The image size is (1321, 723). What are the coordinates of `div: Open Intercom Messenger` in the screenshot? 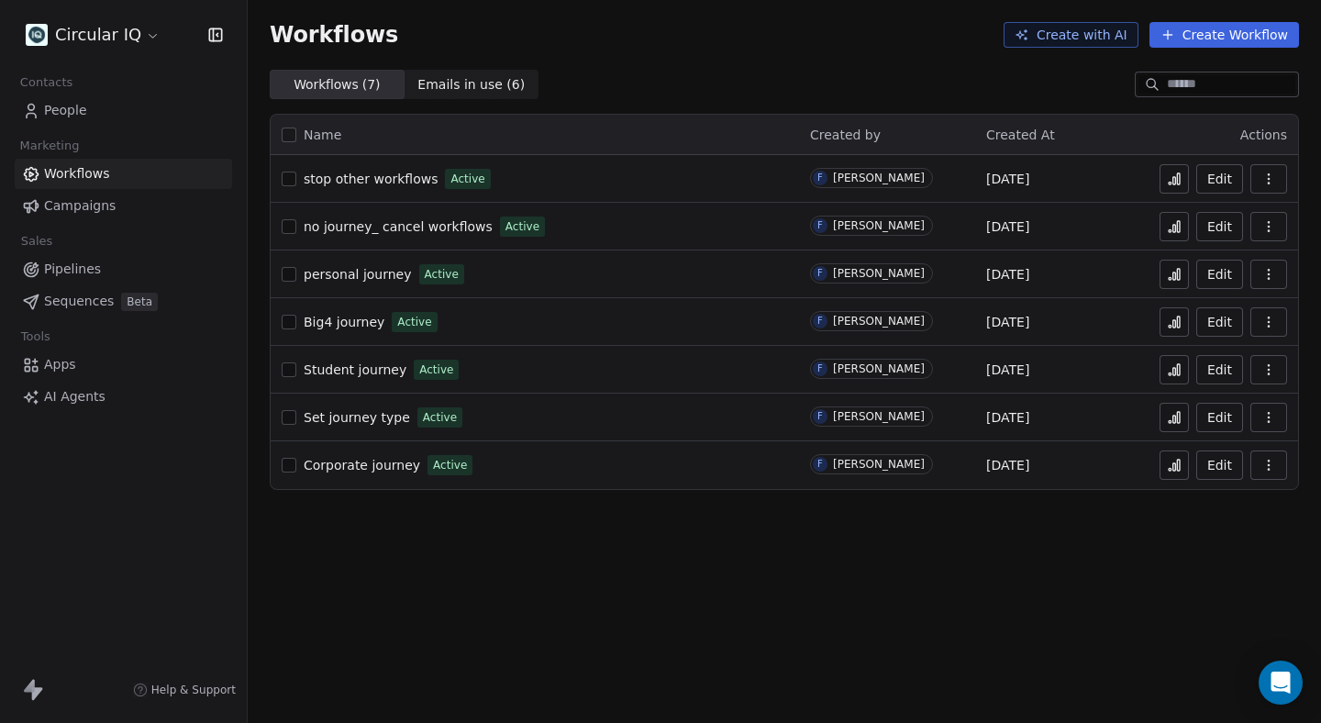 It's located at (1281, 682).